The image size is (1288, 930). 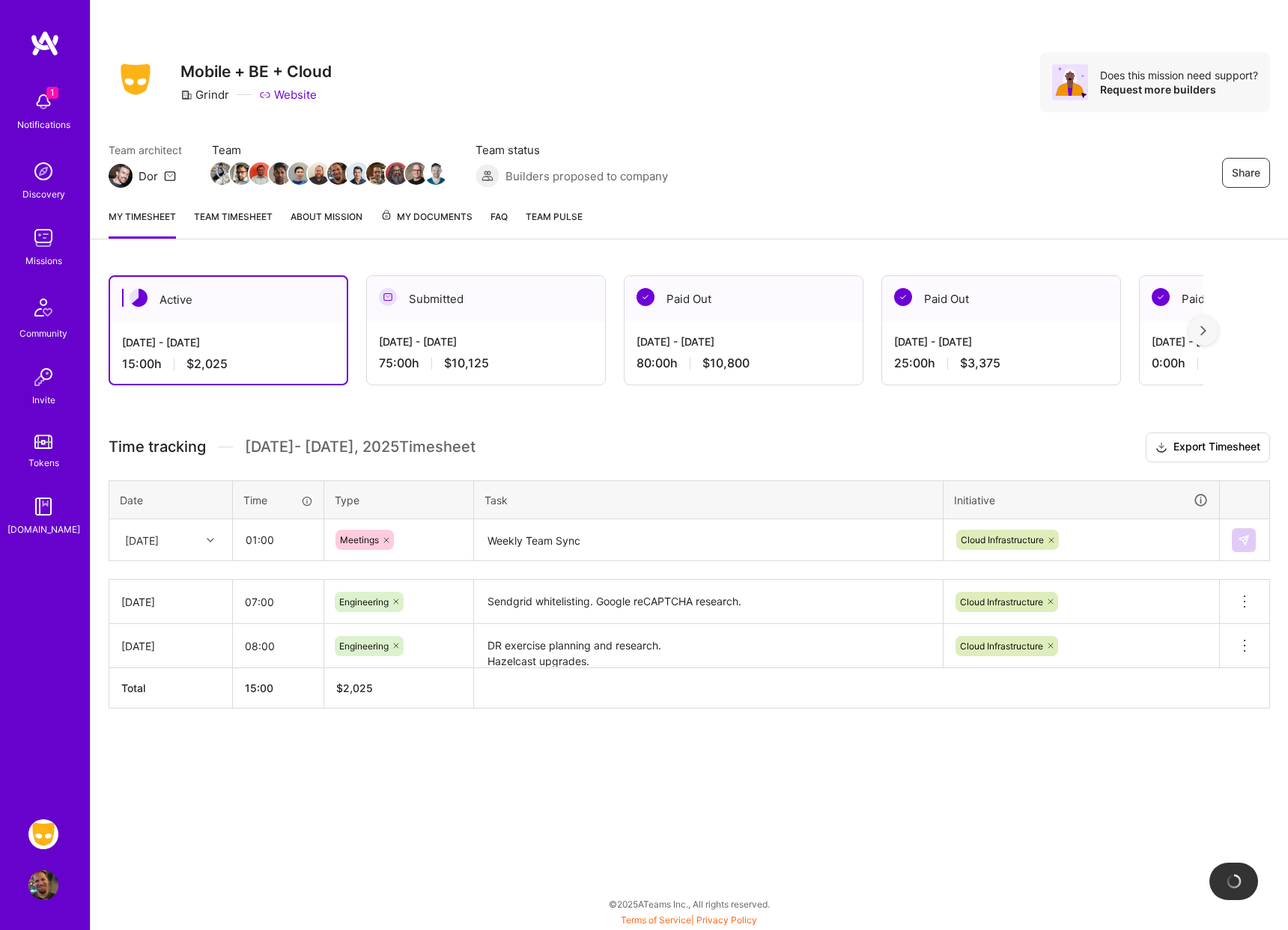 I want to click on th: Date, so click(x=171, y=500).